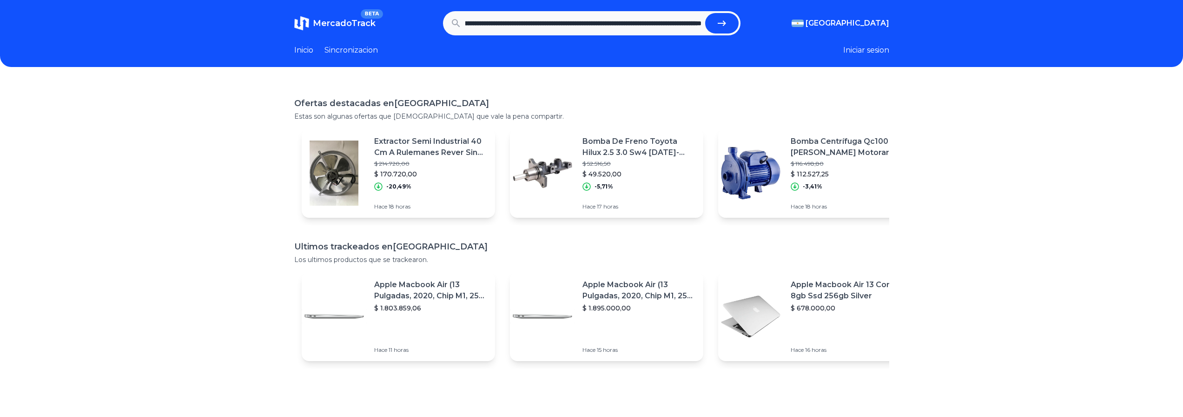 This screenshot has height=417, width=1183. What do you see at coordinates (639, 350) in the screenshot?
I see `p: Hace 15 horas` at bounding box center [639, 350].